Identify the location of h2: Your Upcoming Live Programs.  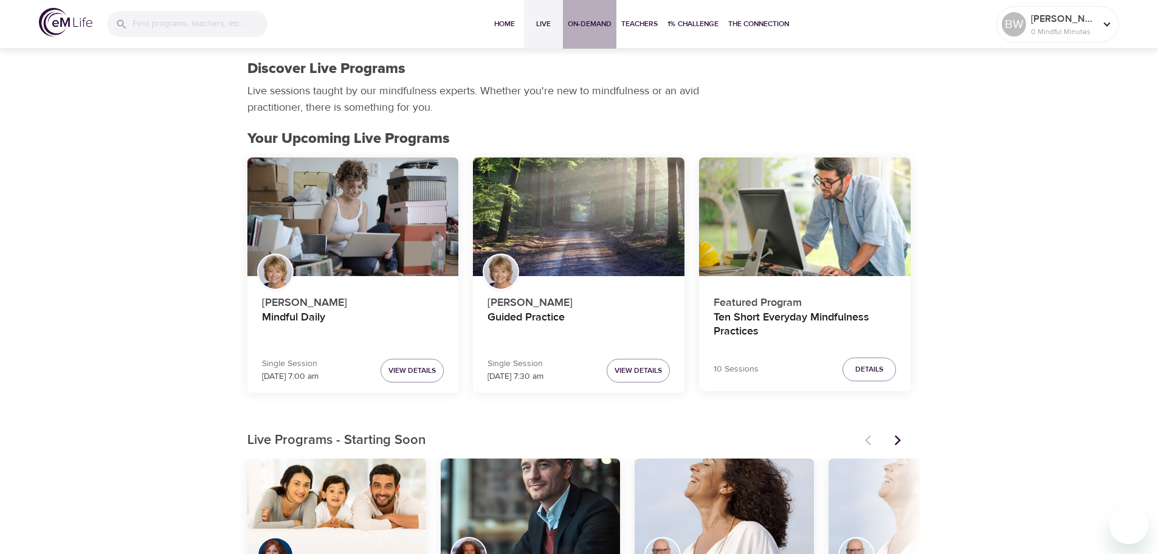
(579, 139).